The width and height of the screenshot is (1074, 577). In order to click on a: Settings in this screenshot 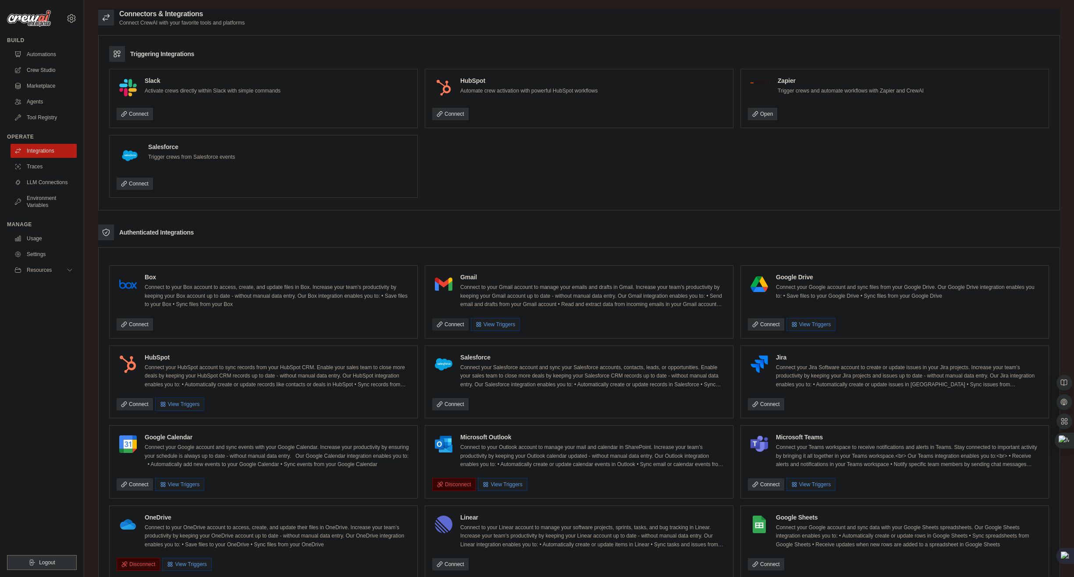, I will do `click(43, 254)`.